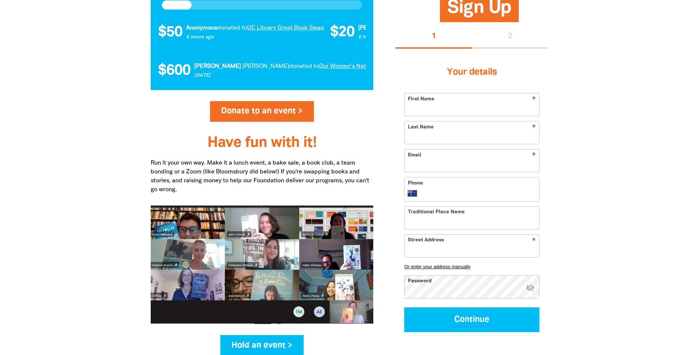 The height and width of the screenshot is (355, 699). Describe the element at coordinates (337, 32) in the screenshot. I see `span: $20` at that location.